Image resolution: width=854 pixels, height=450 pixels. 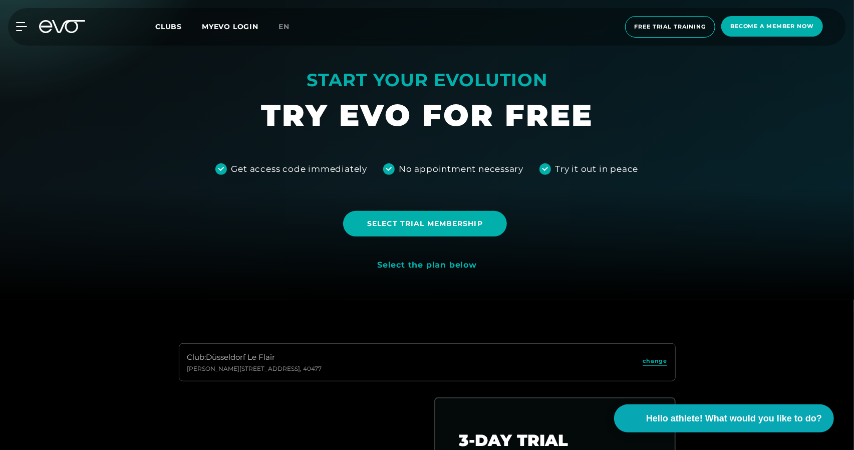 What do you see at coordinates (230, 27) in the screenshot?
I see `a: MYEVO LOGIN` at bounding box center [230, 27].